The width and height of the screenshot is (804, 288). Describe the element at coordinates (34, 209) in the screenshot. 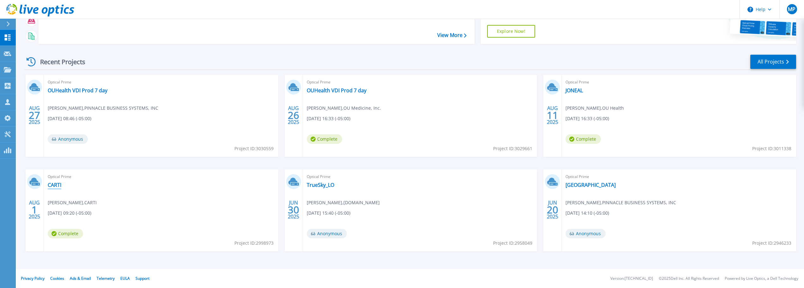

I see `span: 1` at that location.